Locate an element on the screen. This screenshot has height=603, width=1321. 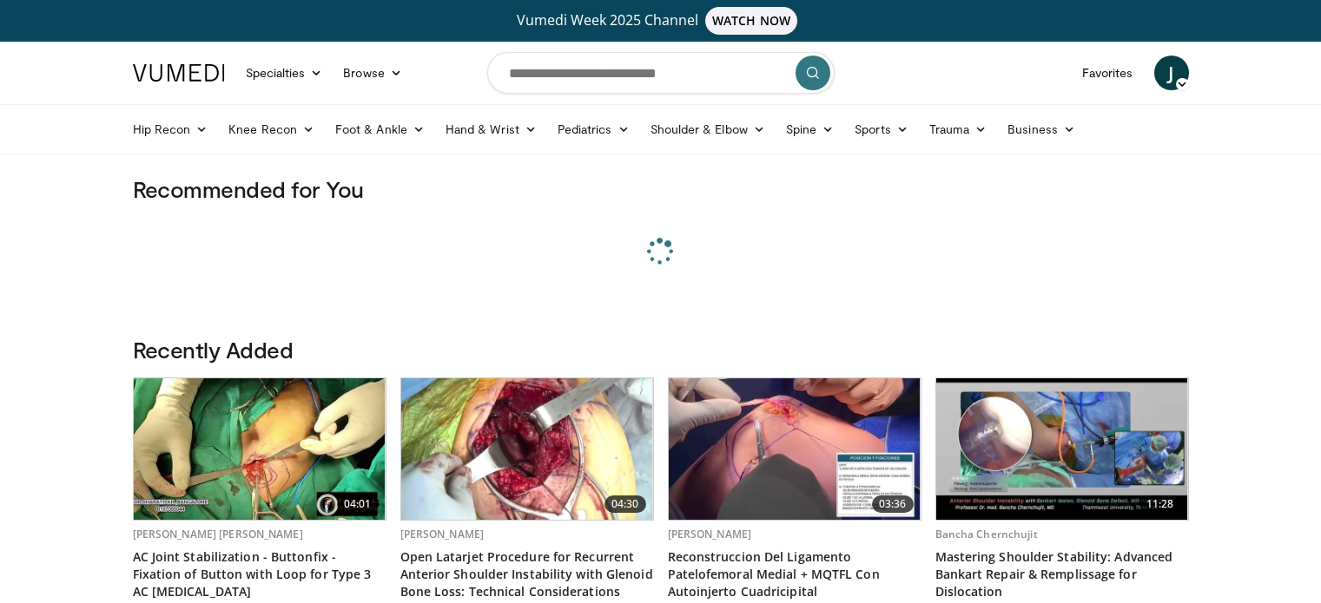
img: c2f644dc-a967-485d-903d-283ce6bc3929.620x360_q85_upscale.jpg is located at coordinates (260, 449).